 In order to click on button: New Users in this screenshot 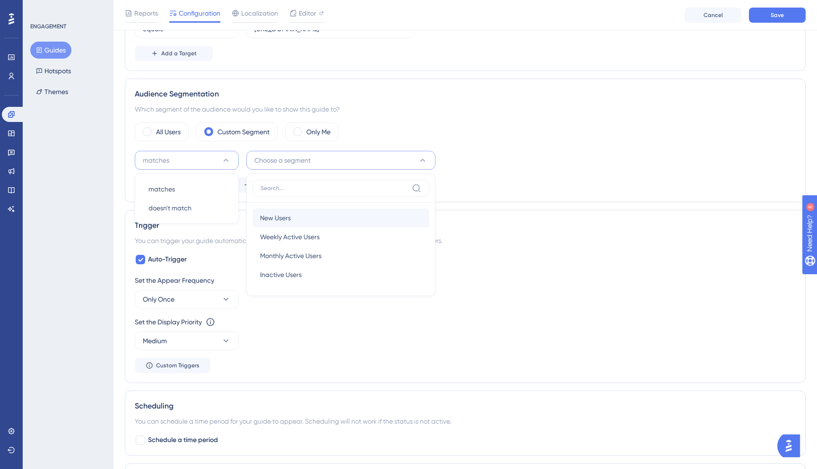, I will do `click(341, 218)`.